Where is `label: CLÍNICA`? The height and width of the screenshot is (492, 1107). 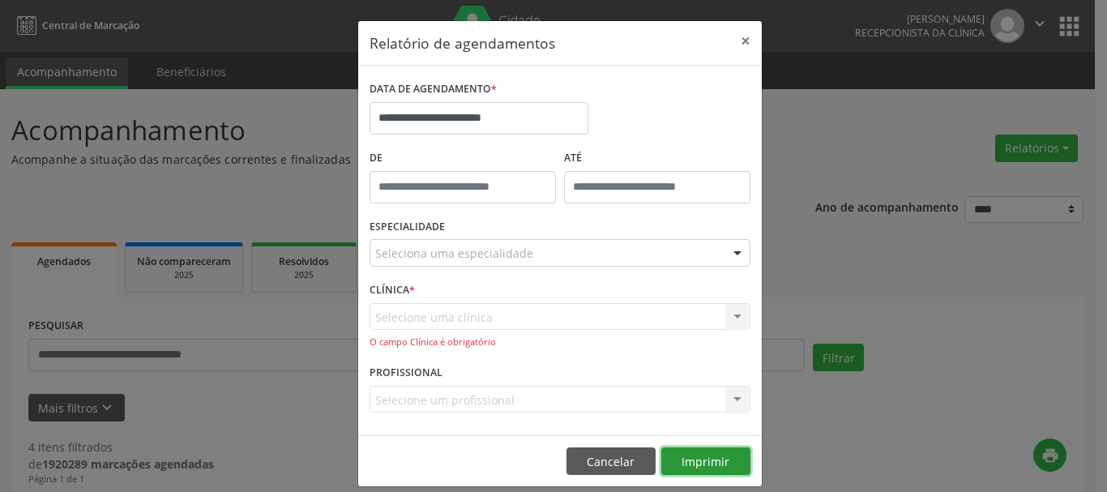
label: CLÍNICA is located at coordinates (392, 290).